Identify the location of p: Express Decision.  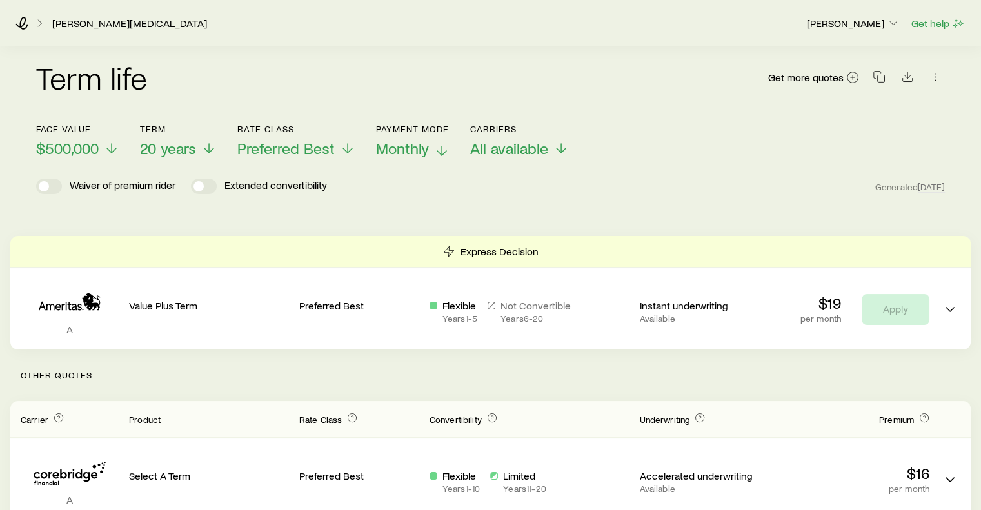
(499, 252).